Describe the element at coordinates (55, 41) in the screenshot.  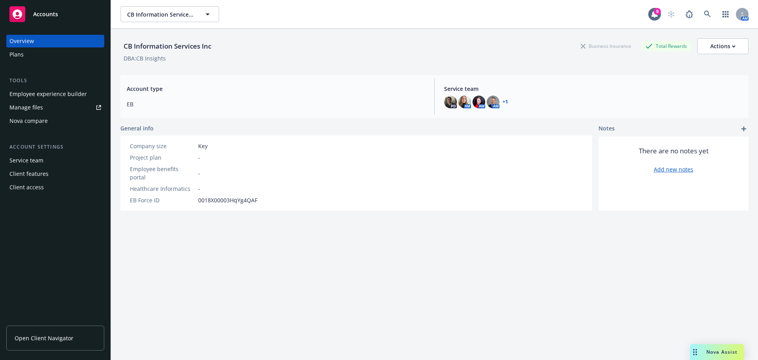
I see `a: Overview` at that location.